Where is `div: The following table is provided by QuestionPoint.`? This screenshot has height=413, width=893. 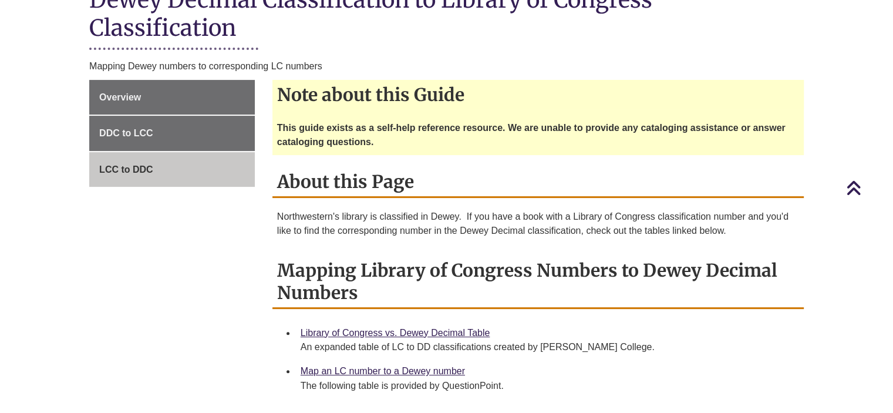 div: The following table is provided by QuestionPoint. is located at coordinates (547, 386).